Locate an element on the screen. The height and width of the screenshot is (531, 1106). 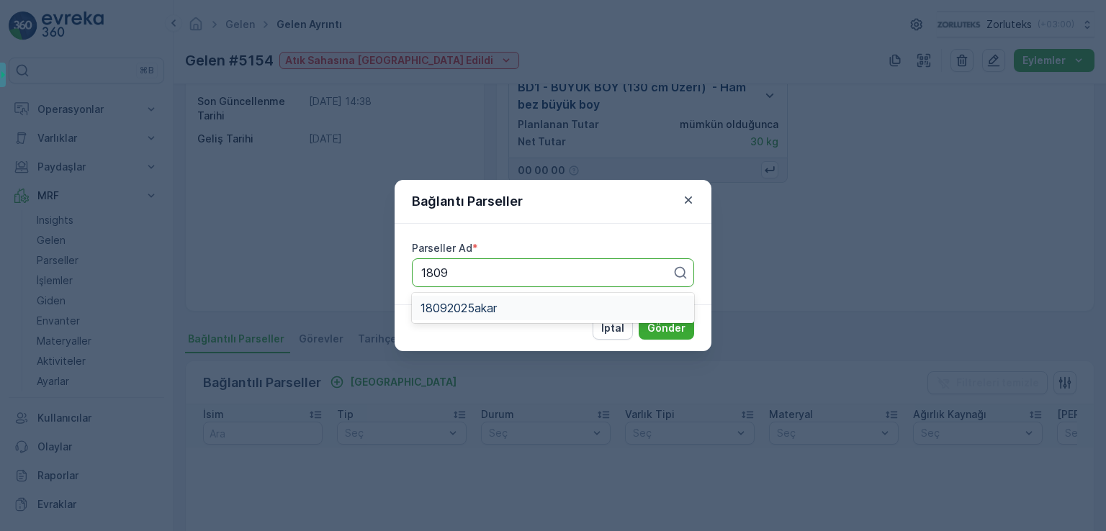
p: İptal is located at coordinates (613, 328).